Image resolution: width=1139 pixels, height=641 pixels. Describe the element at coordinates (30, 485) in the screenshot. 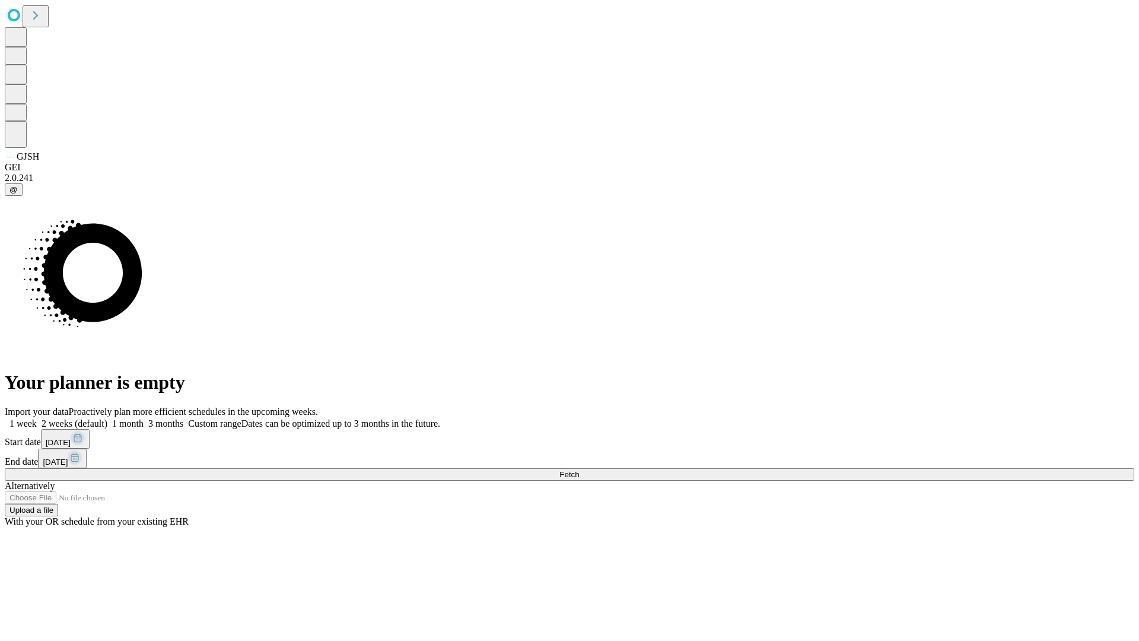

I see `span: Alternatively` at that location.